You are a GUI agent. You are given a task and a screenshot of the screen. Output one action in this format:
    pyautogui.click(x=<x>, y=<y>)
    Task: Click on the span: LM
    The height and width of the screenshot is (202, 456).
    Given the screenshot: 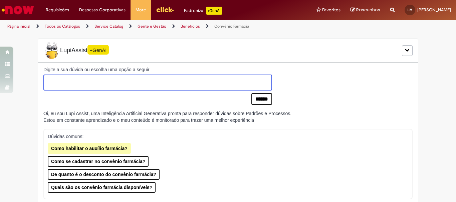 What is the action you would take?
    pyautogui.click(x=410, y=10)
    